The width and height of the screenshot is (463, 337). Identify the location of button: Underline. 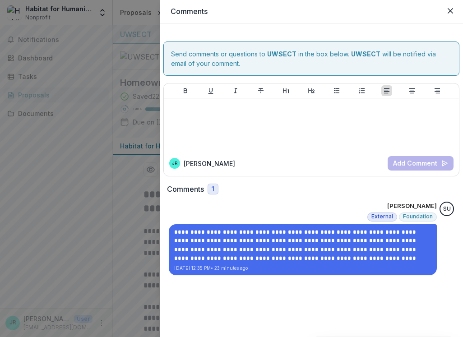
(211, 91).